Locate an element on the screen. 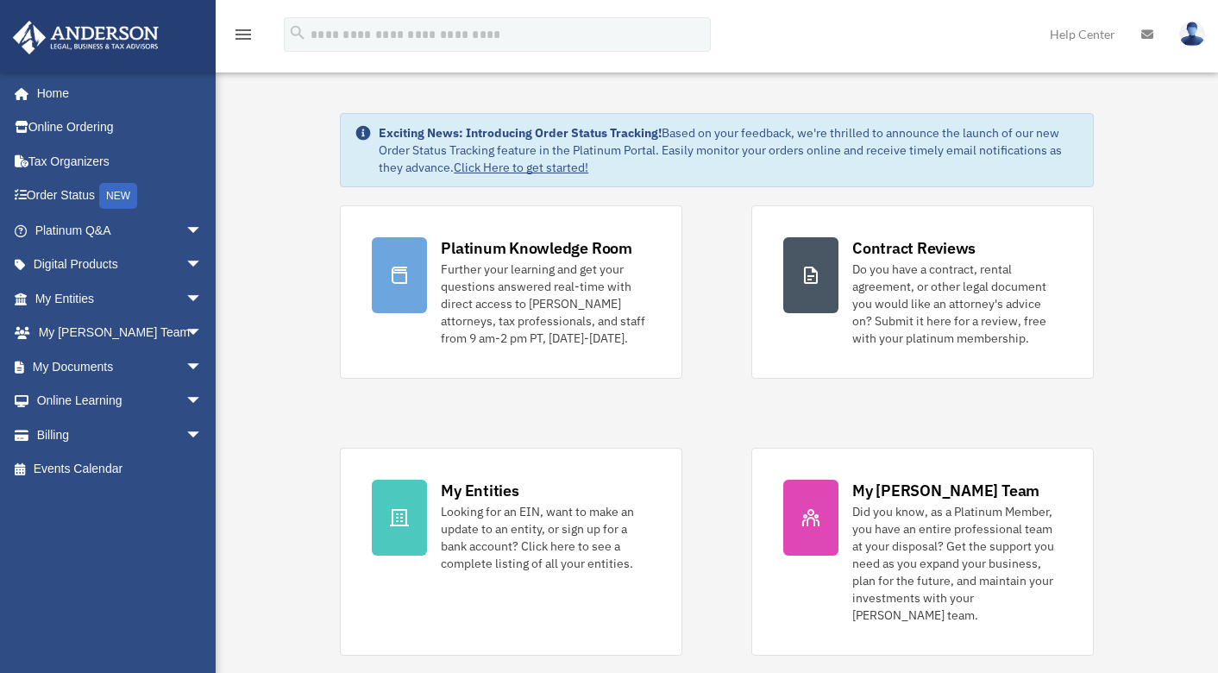 This screenshot has height=673, width=1218. strong: Exciting News: Introducing Order Status Tracking! is located at coordinates (520, 133).